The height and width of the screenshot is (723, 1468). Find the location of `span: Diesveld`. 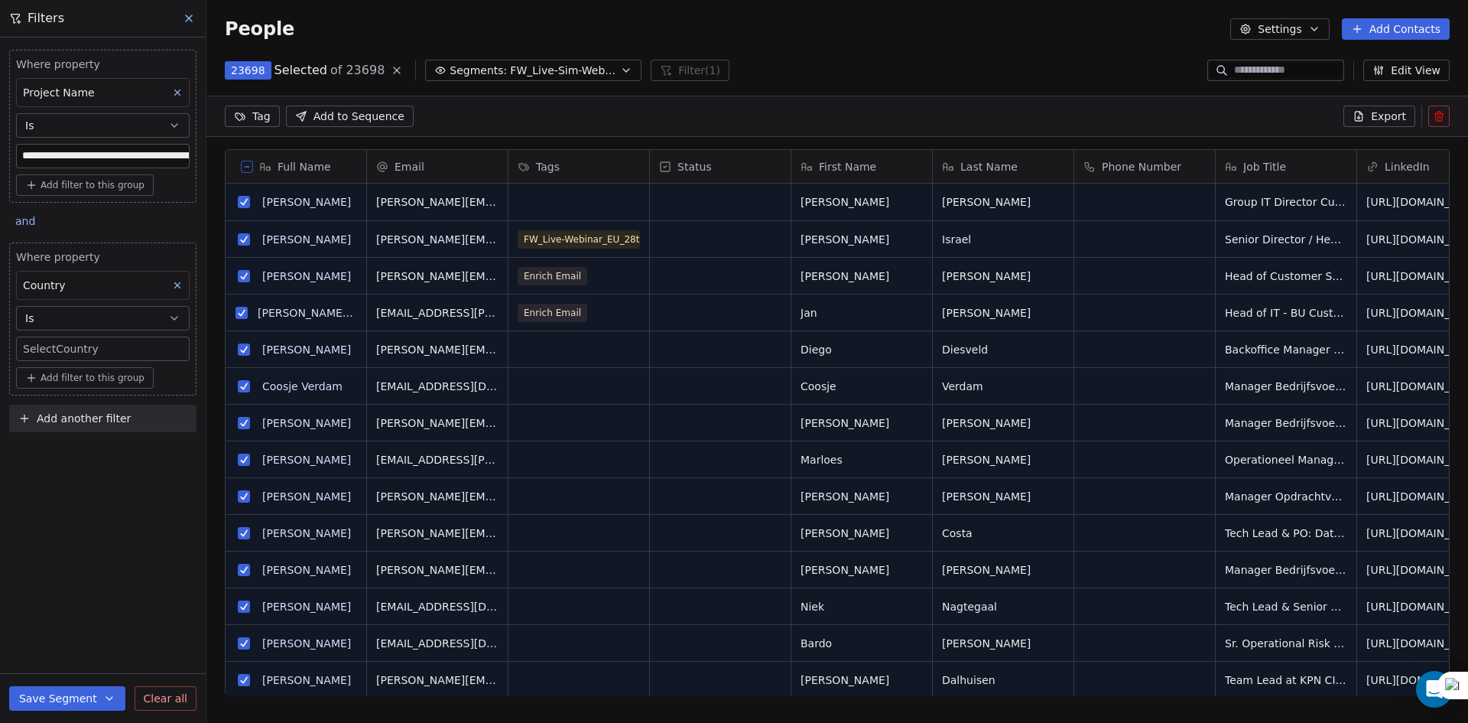

span: Diesveld is located at coordinates (1003, 349).